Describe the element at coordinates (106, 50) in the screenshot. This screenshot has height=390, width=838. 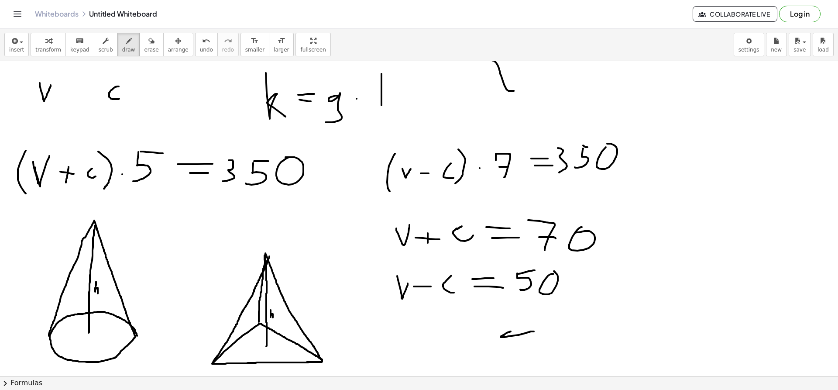
I see `span: scrub` at that location.